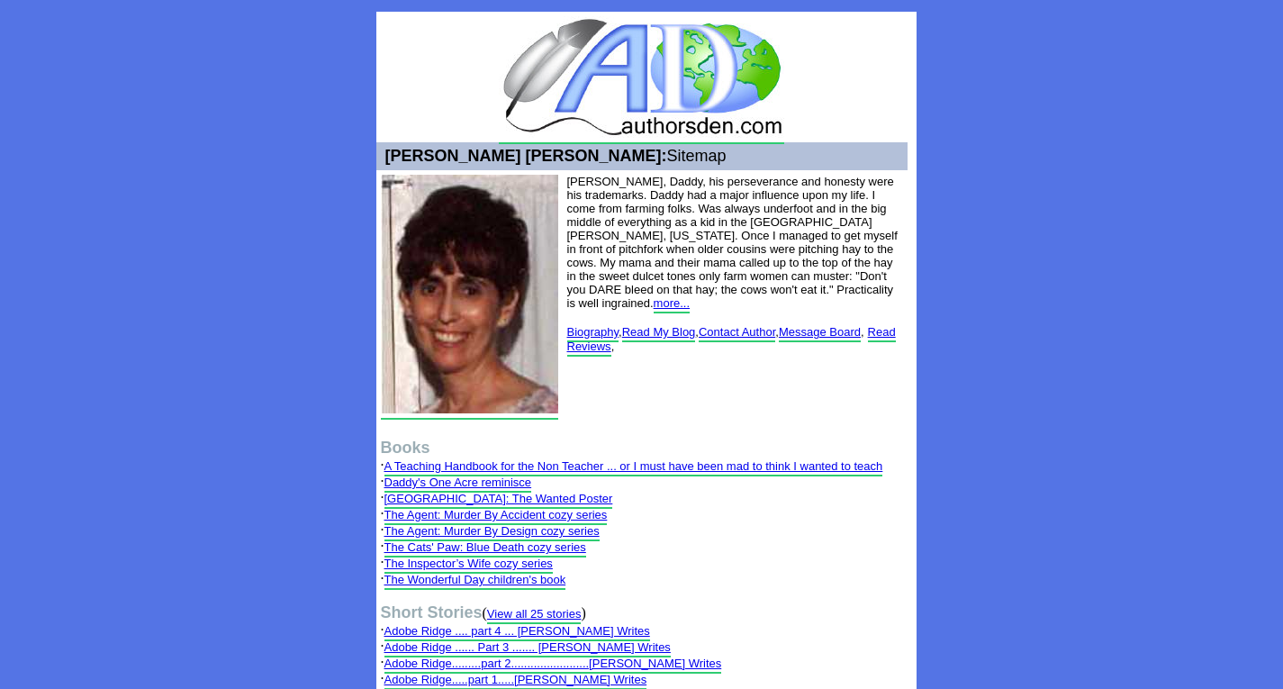 The image size is (1283, 689). What do you see at coordinates (819, 333) in the screenshot?
I see `a: Message Board` at bounding box center [819, 333].